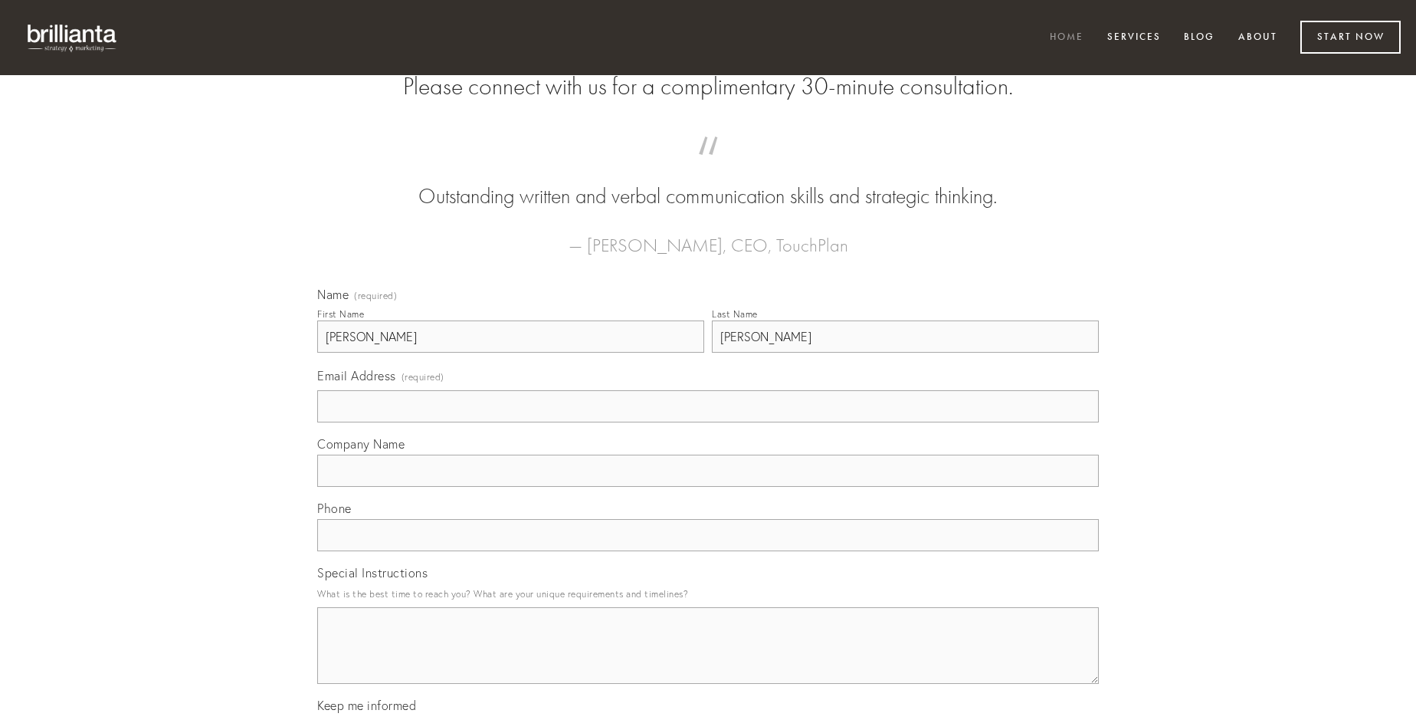 The height and width of the screenshot is (720, 1416). Describe the element at coordinates (356, 376) in the screenshot. I see `span: Email Address` at that location.